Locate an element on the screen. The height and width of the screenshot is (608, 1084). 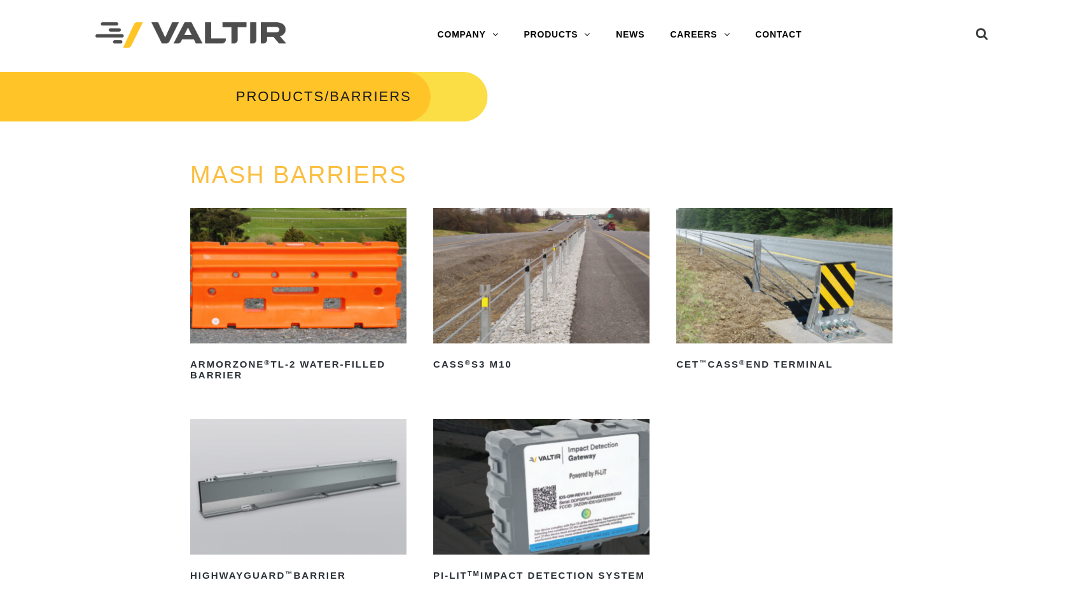
h2: HighwayGuard Barrier is located at coordinates (298, 576).